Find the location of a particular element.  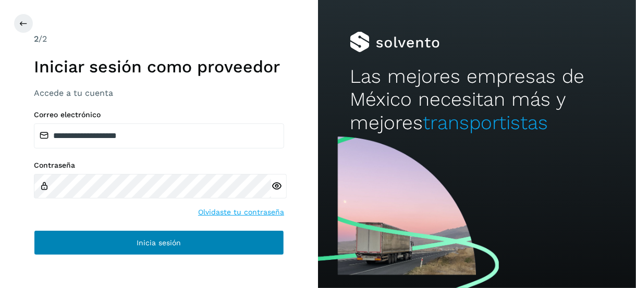

div: /2 is located at coordinates (159, 39).